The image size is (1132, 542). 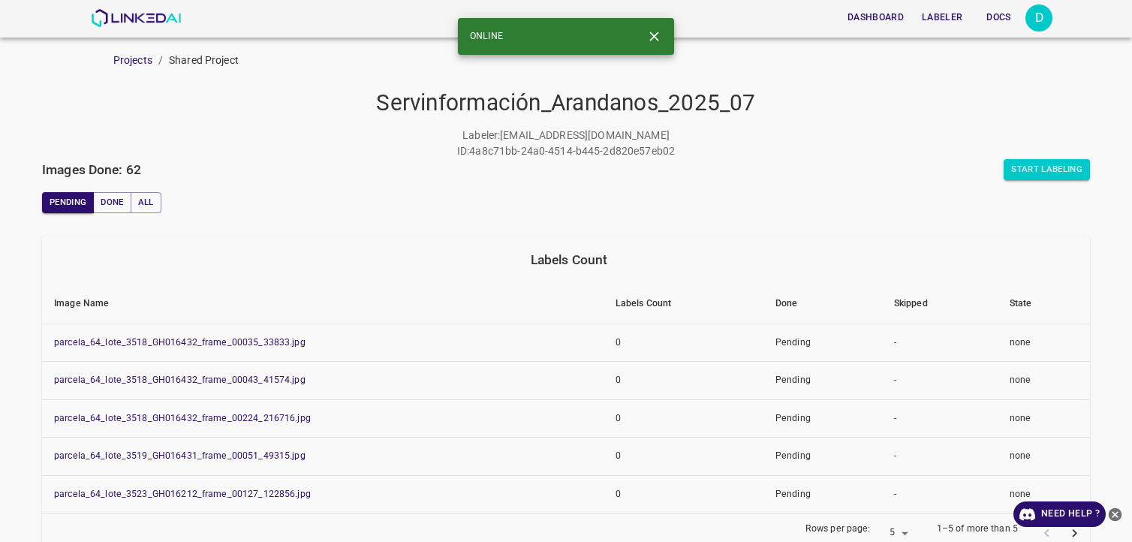 I want to click on a: Docs, so click(x=998, y=17).